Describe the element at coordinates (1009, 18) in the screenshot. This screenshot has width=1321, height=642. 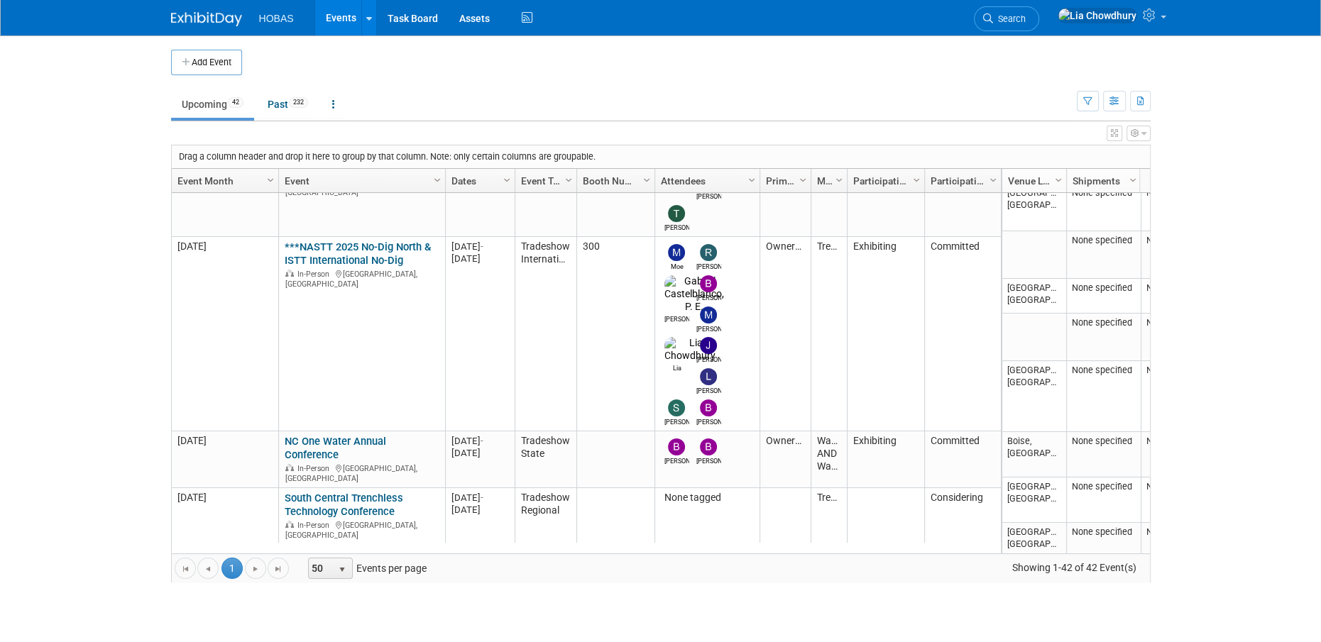
I see `span: Search` at that location.